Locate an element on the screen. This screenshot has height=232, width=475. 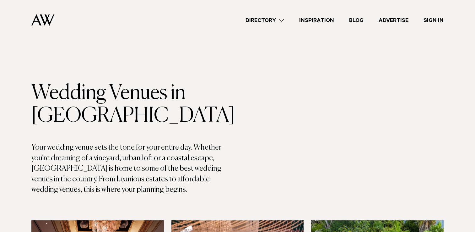
a: Blog is located at coordinates (356, 20).